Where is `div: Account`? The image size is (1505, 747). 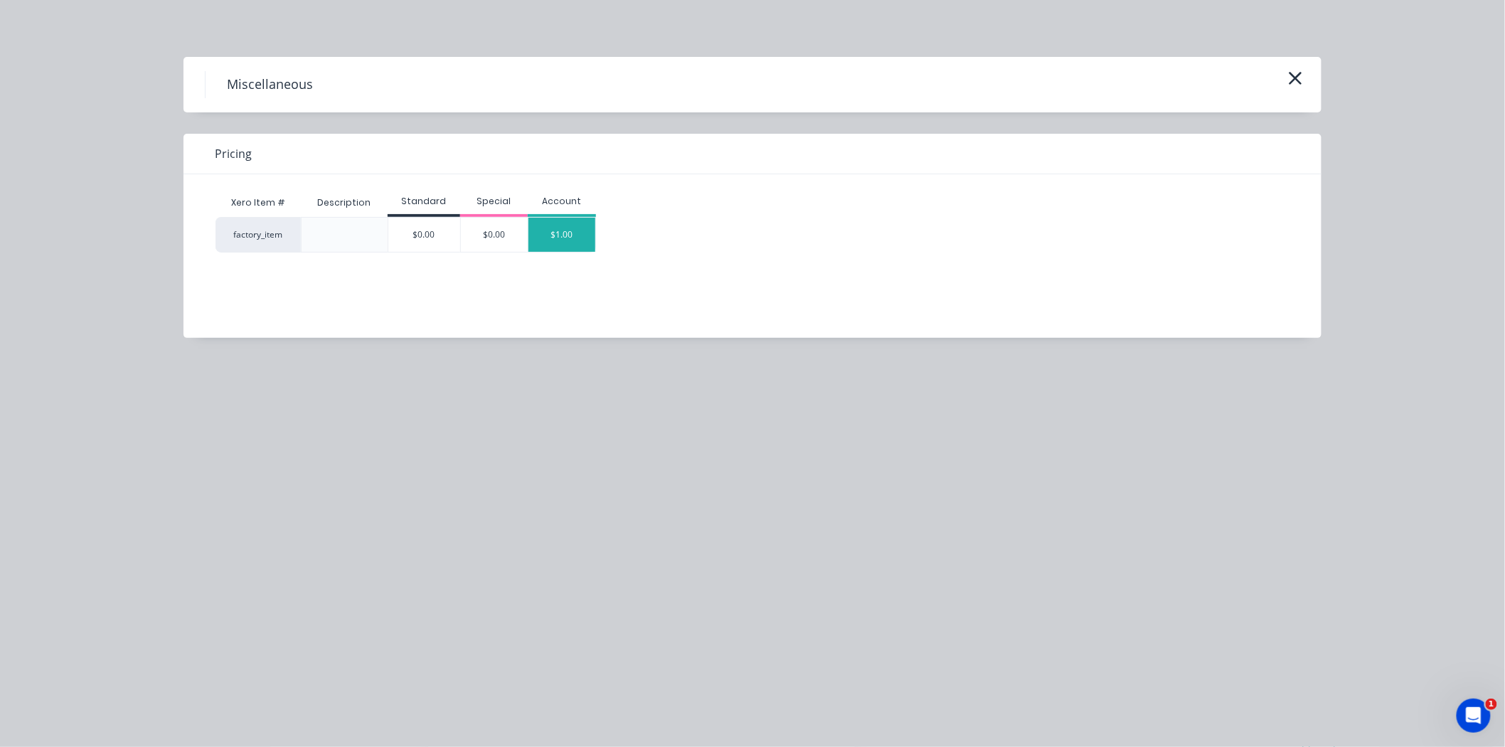 div: Account is located at coordinates (562, 201).